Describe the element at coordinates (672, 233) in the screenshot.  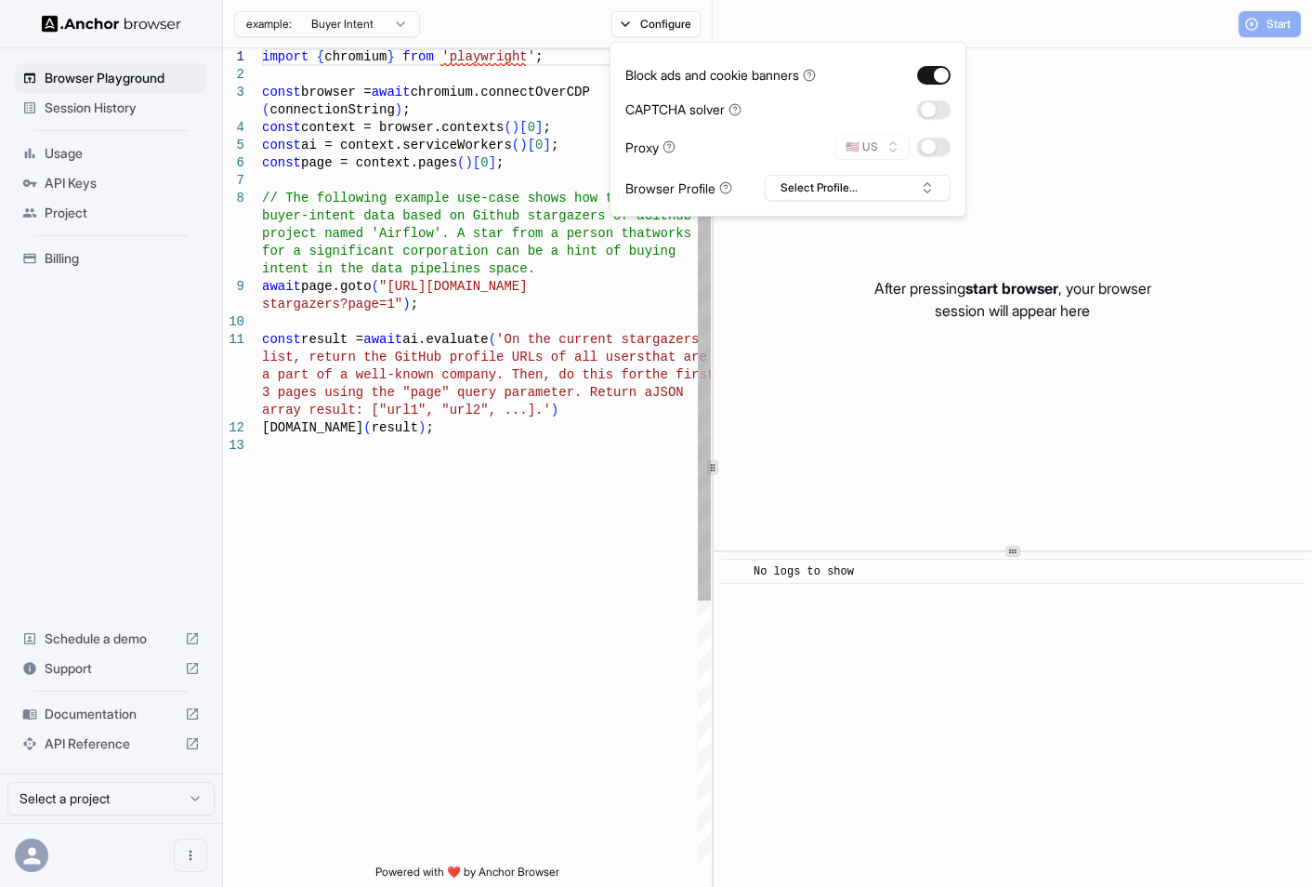
I see `span: works` at that location.